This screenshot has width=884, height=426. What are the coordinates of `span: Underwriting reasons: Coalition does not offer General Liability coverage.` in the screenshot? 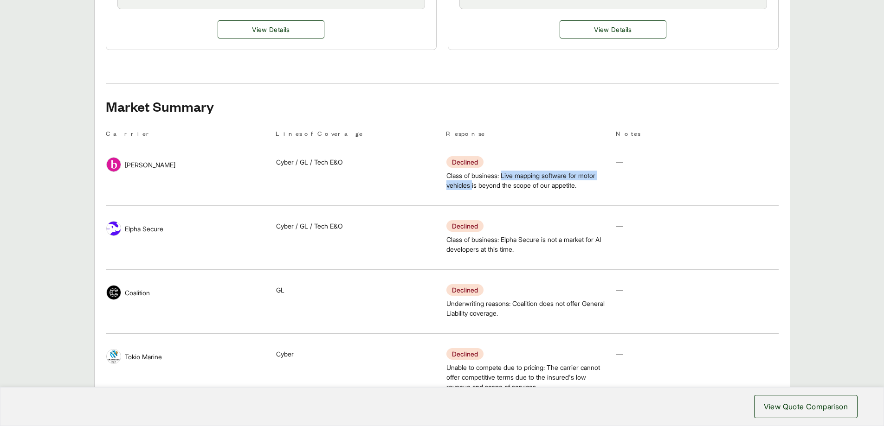 It's located at (527, 309).